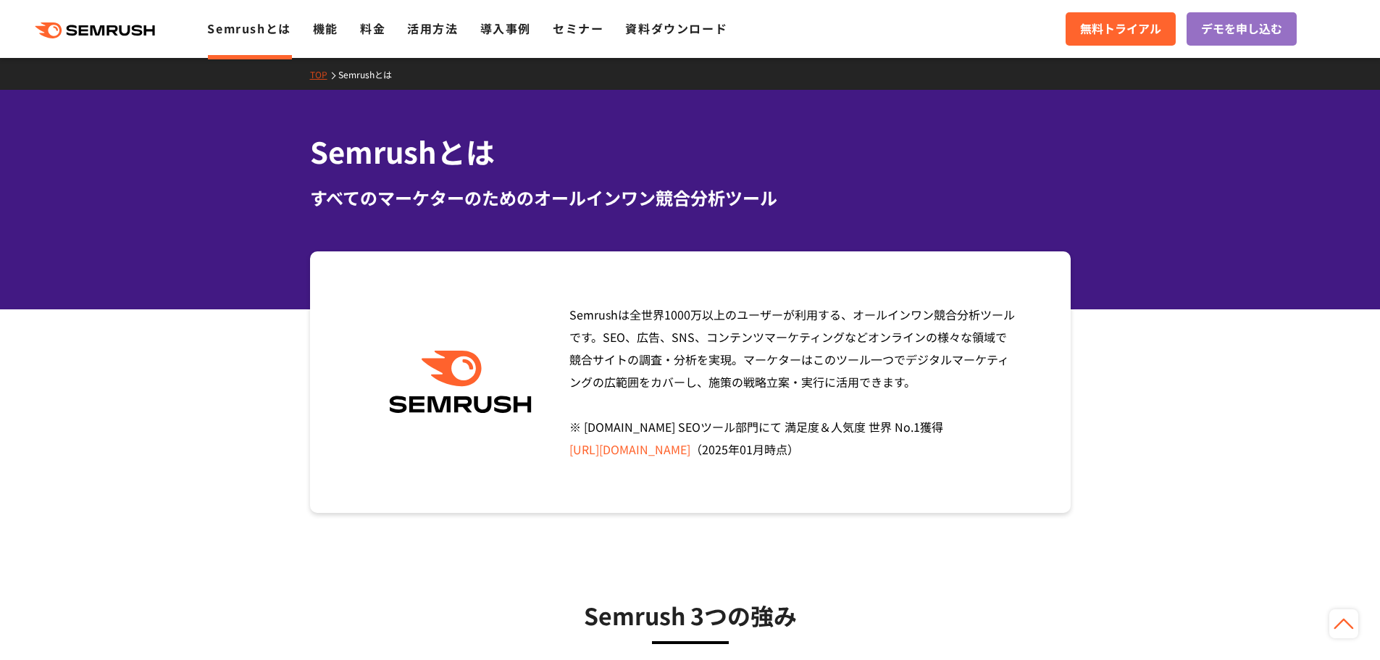 Image resolution: width=1380 pixels, height=660 pixels. Describe the element at coordinates (578, 28) in the screenshot. I see `a: セミナー` at that location.